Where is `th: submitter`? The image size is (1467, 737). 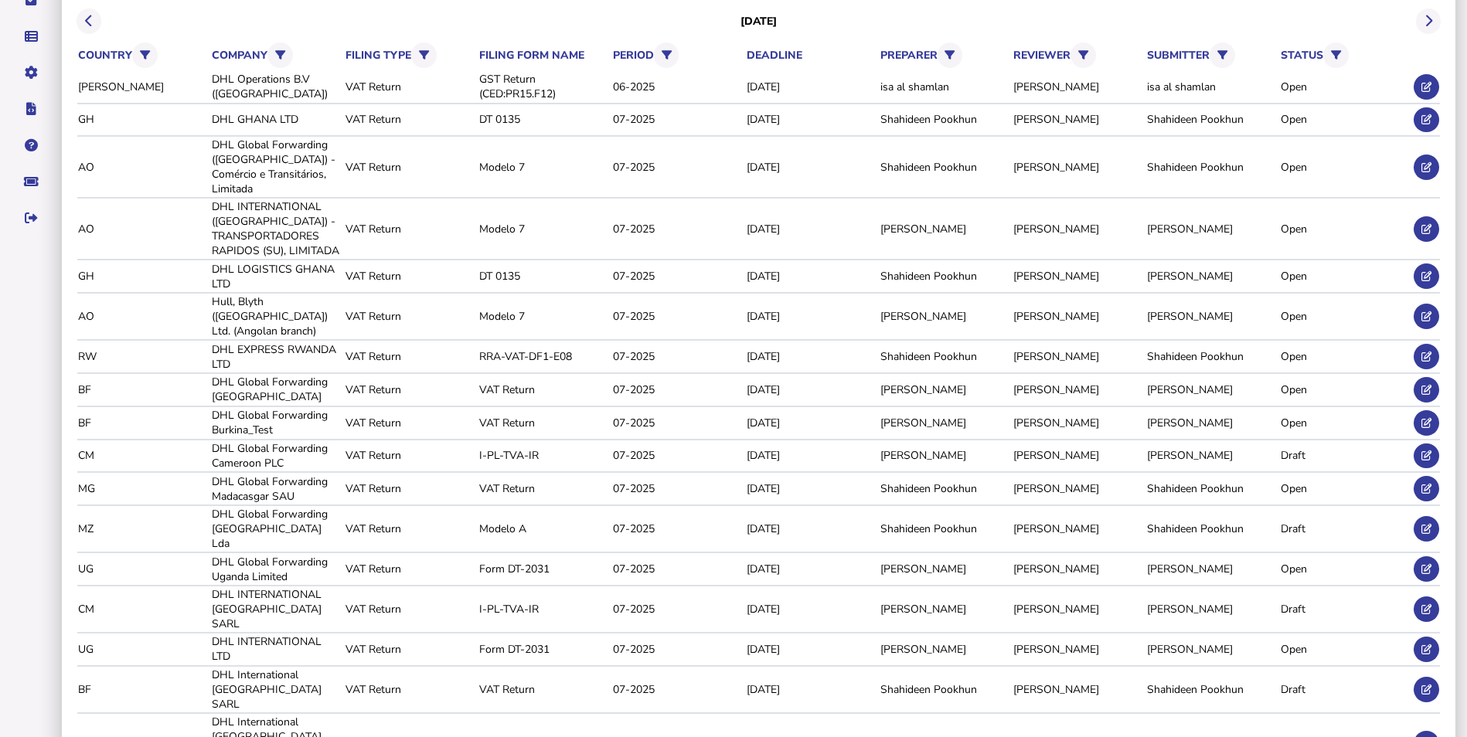
th: submitter is located at coordinates (1211, 55).